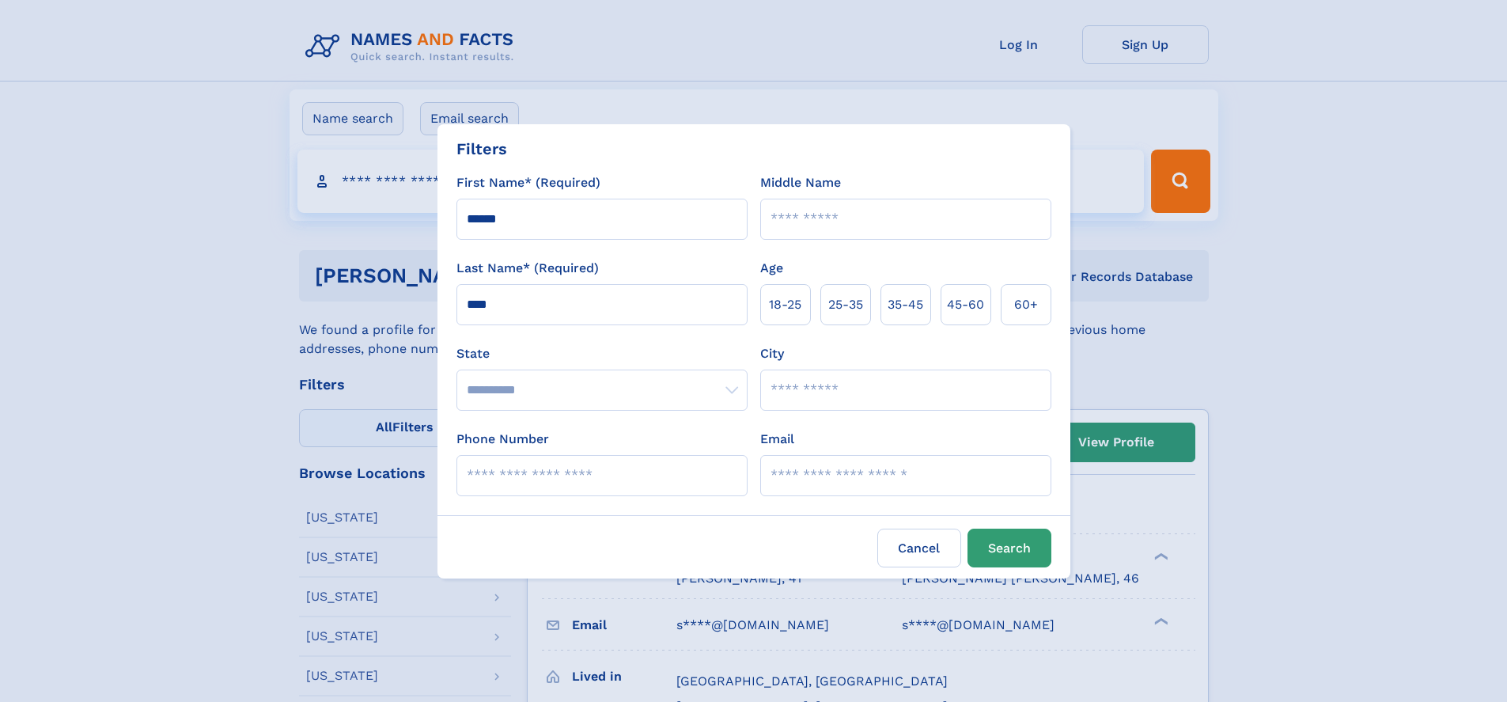  I want to click on label: Middle Name, so click(801, 183).